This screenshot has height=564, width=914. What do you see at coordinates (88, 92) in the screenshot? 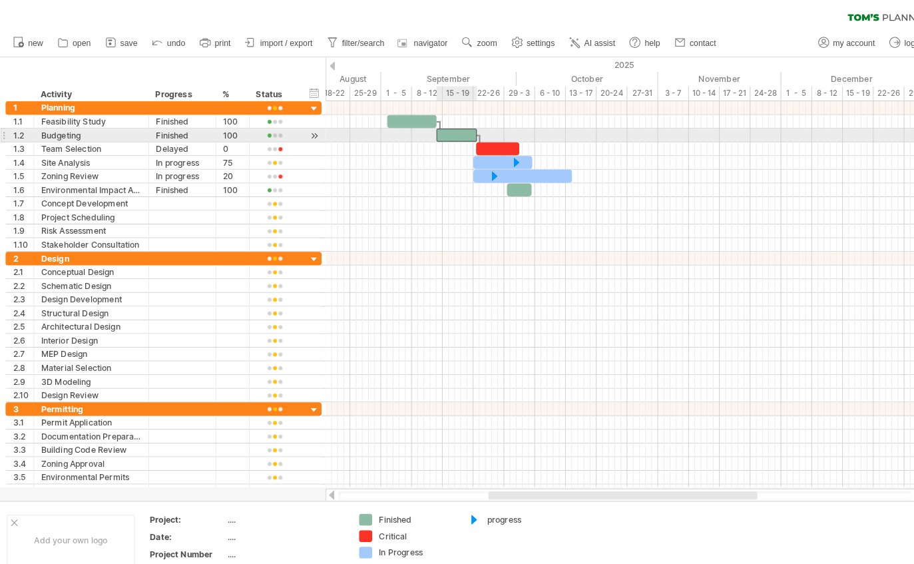
I see `div: Activity` at bounding box center [88, 92].